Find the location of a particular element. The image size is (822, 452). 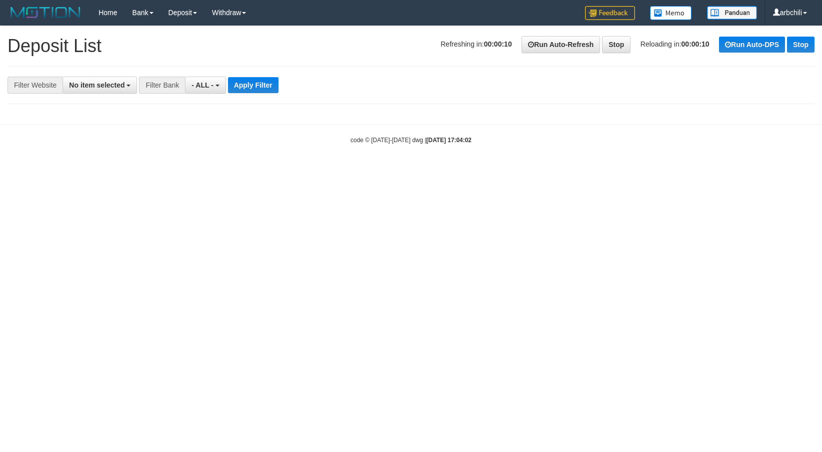

div: Filter Website is located at coordinates (35, 85).